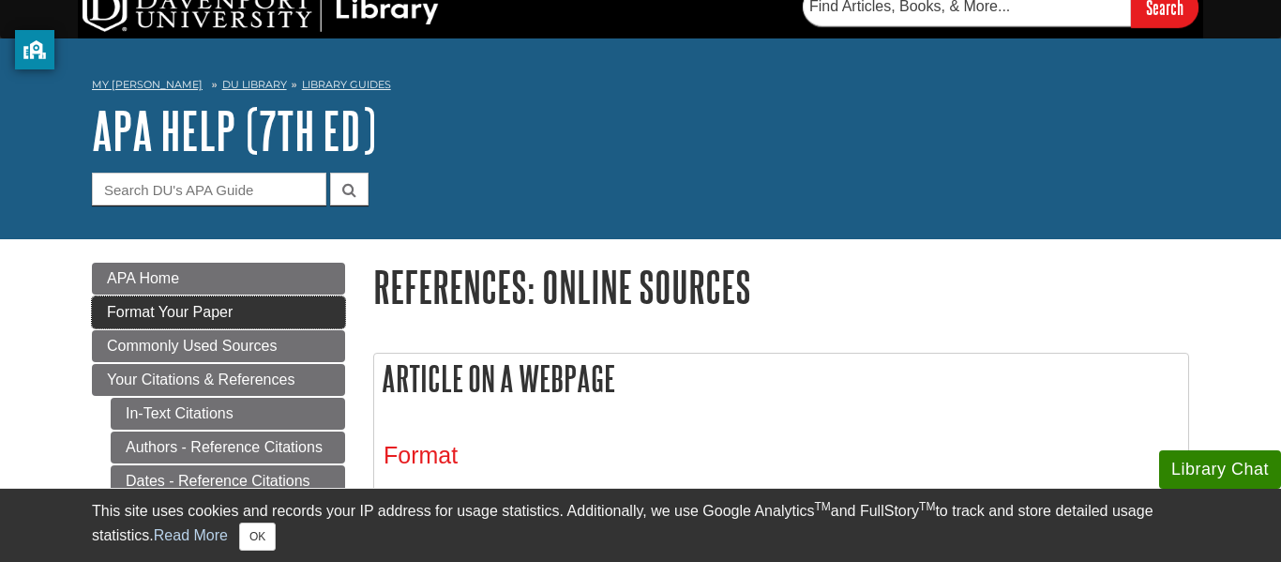 Image resolution: width=1281 pixels, height=562 pixels. Describe the element at coordinates (228, 414) in the screenshot. I see `a: In-Text Citations` at that location.